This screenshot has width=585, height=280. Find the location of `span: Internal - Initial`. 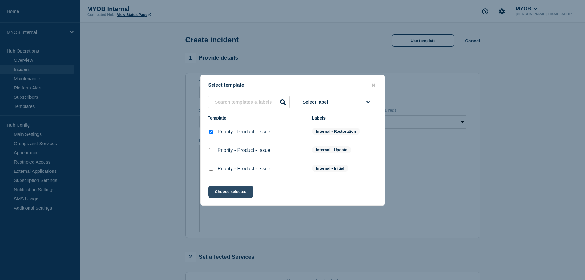

span: Internal - Initial is located at coordinates (330, 168).